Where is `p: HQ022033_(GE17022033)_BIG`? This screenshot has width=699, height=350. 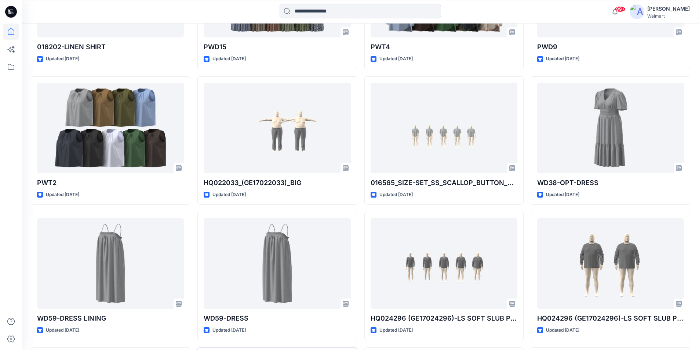 p: HQ022033_(GE17022033)_BIG is located at coordinates (277, 183).